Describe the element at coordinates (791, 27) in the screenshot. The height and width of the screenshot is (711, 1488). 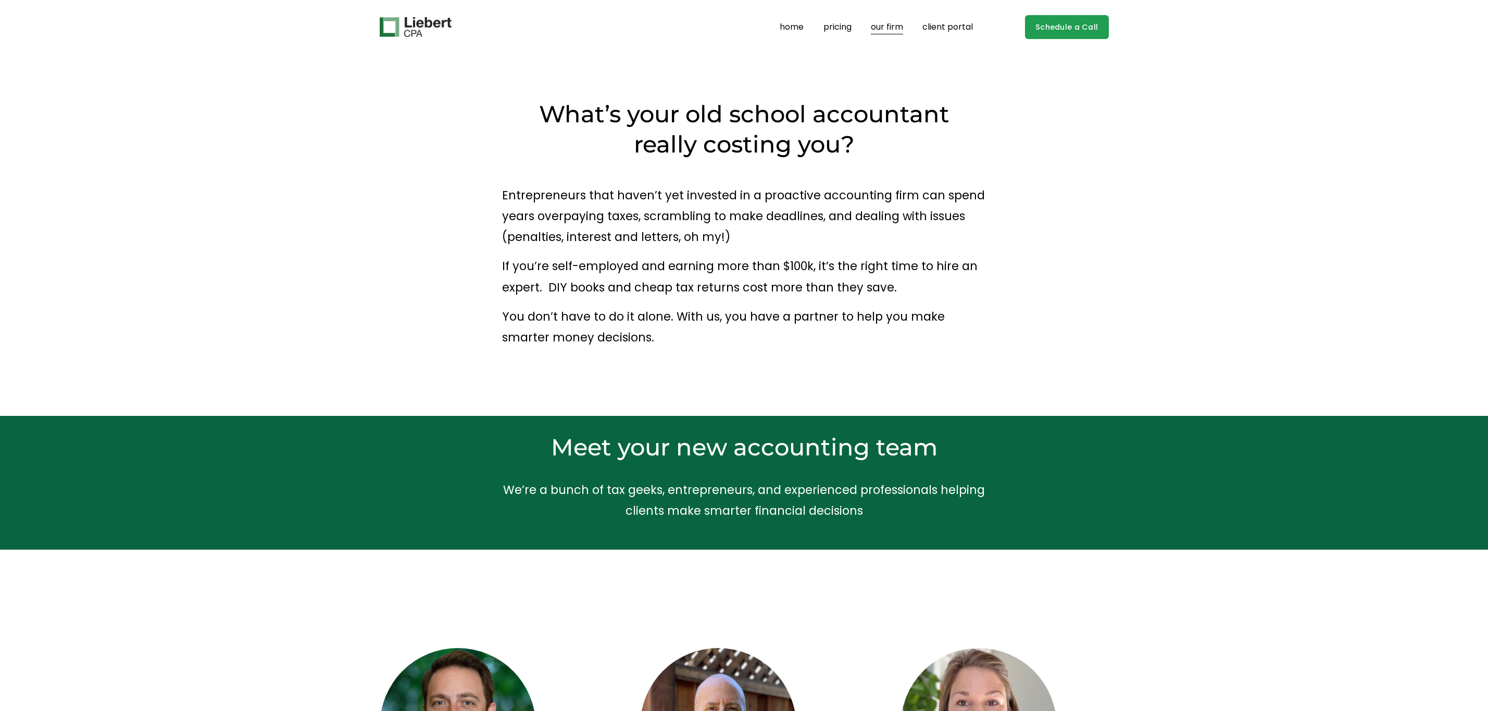
I see `a: home` at that location.